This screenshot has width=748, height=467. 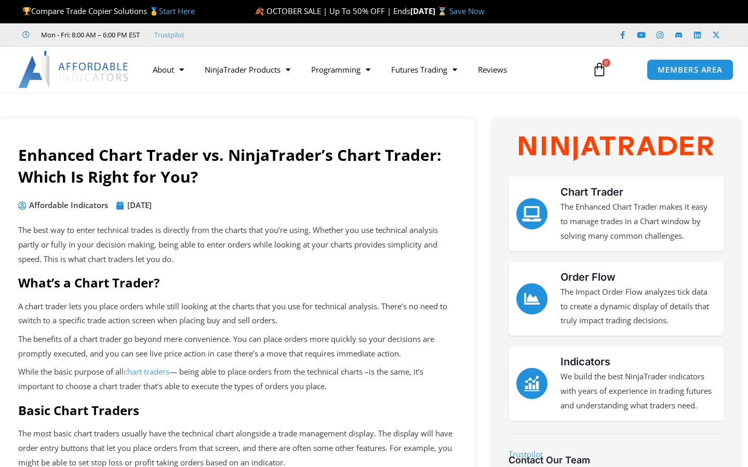 I want to click on span: MEMBERS AREA, so click(x=689, y=70).